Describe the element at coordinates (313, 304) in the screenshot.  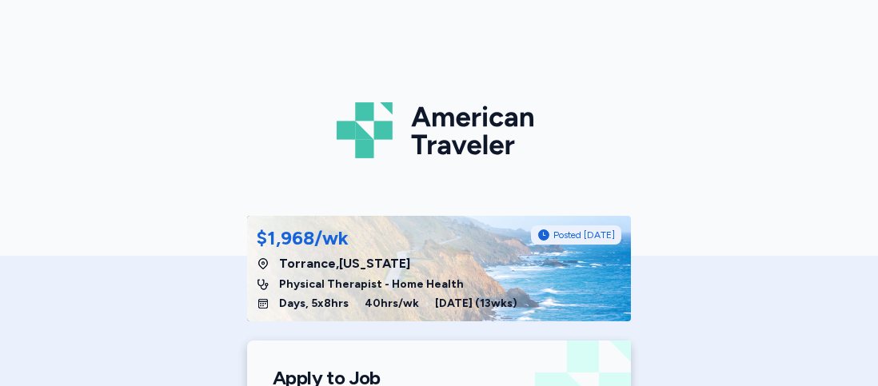
I see `span: Days, 5x8hrs` at that location.